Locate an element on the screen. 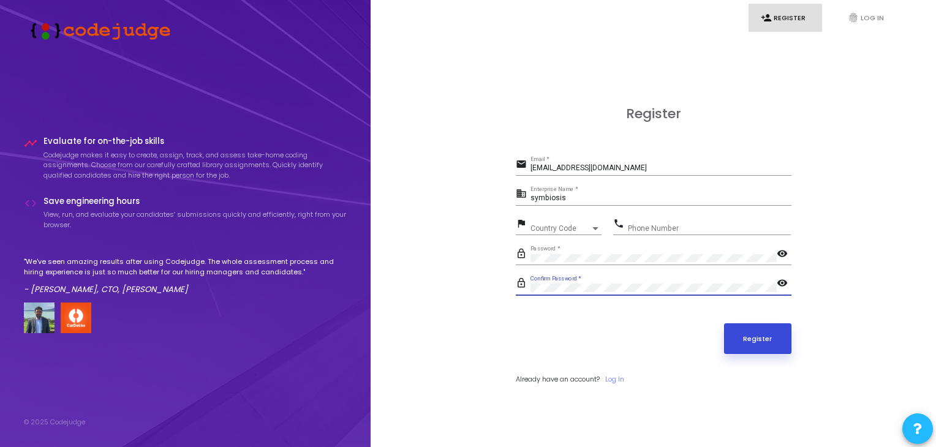 The image size is (936, 447). a: person_addRegister is located at coordinates (786, 18).